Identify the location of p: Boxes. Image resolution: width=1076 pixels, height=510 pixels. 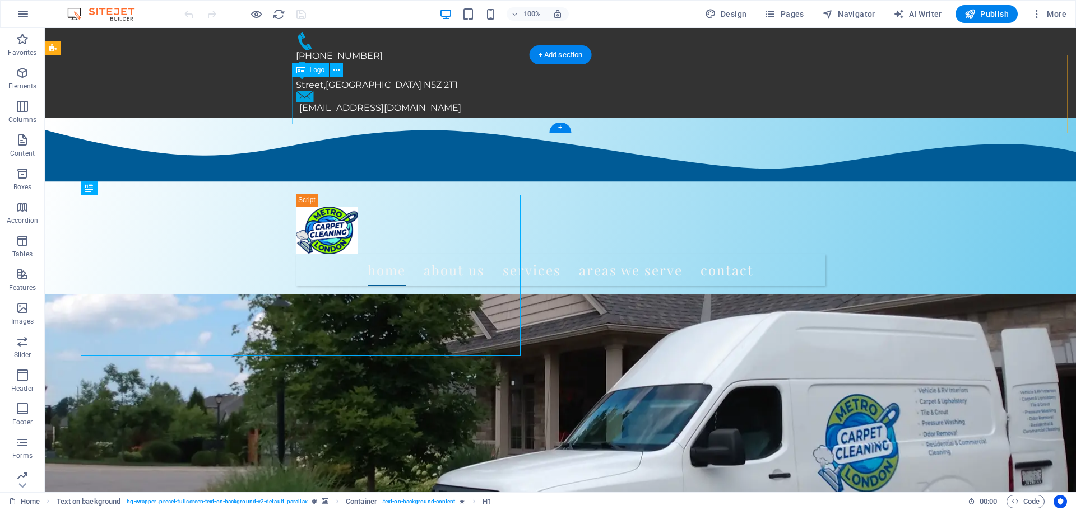
(22, 187).